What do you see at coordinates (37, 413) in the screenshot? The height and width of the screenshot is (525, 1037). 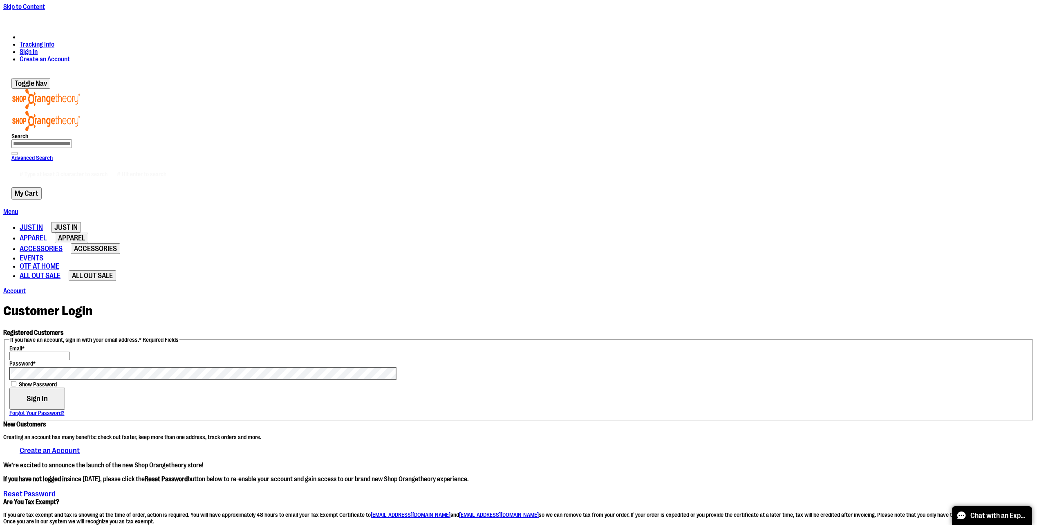 I see `span: Forgot Your Password?` at bounding box center [37, 413].